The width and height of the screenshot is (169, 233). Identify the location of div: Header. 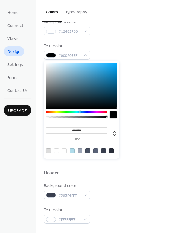
(51, 173).